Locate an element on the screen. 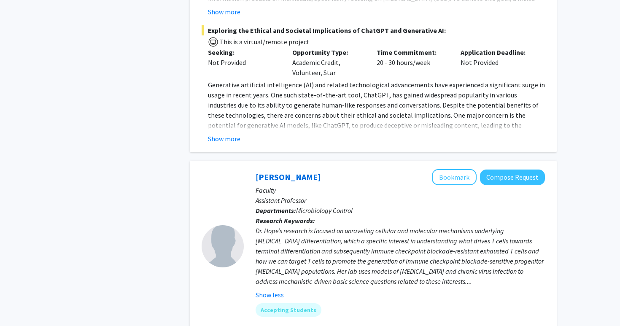  b: Research Keywords: is located at coordinates (285, 221).